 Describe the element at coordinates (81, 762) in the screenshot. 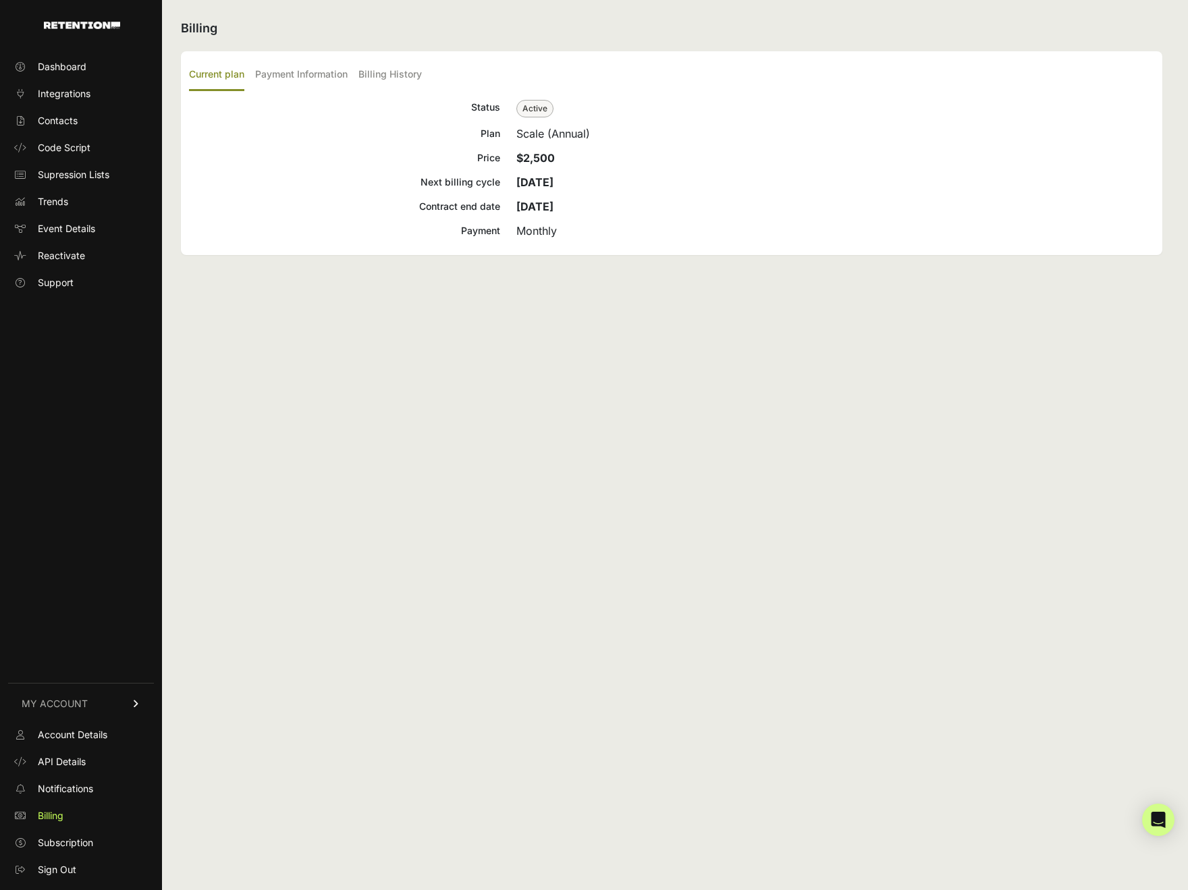

I see `a: API Details` at that location.